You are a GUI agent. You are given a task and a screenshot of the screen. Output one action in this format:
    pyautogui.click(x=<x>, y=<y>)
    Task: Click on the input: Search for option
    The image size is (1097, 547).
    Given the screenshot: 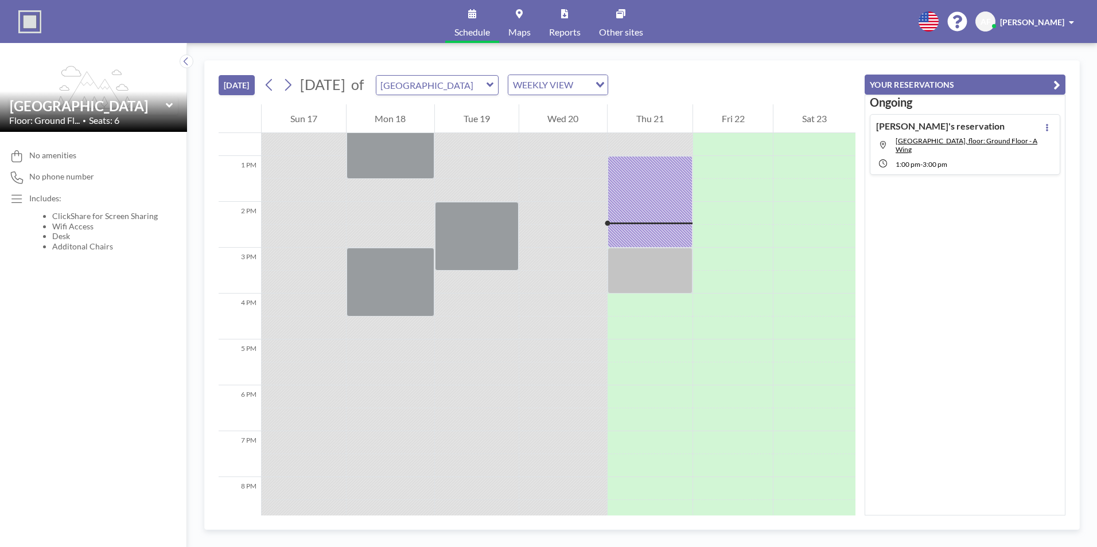 What is the action you would take?
    pyautogui.click(x=582, y=85)
    